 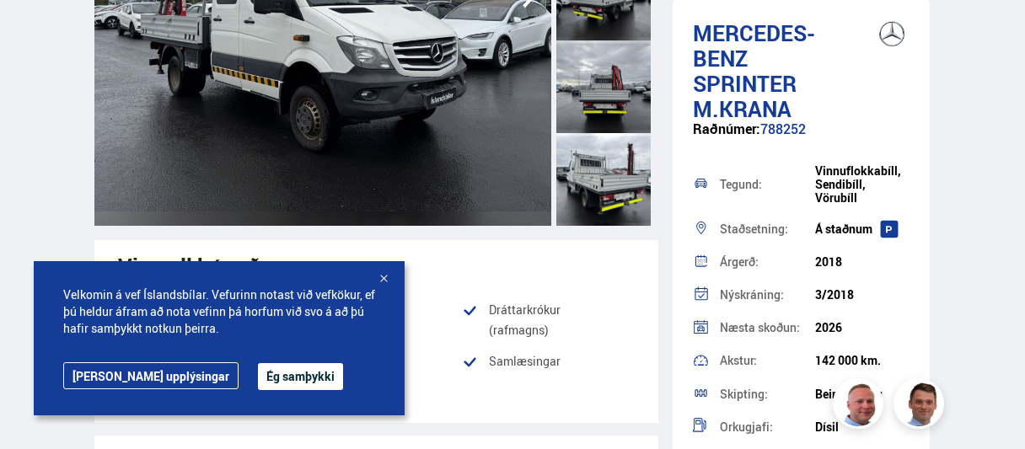 What do you see at coordinates (548, 377) in the screenshot?
I see `li: Samlæsingar` at bounding box center [548, 377].